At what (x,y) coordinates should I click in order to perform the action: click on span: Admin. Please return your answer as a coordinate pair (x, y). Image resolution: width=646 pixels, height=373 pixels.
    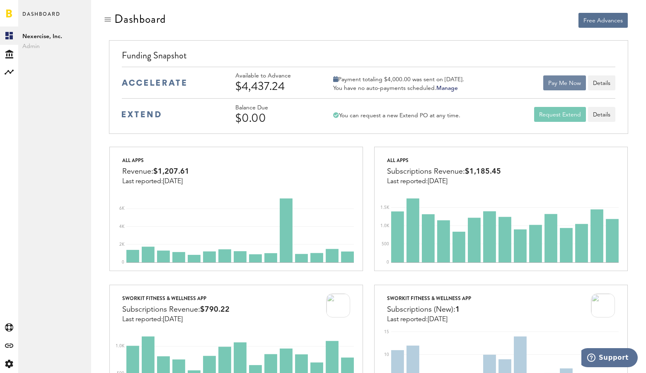
    Looking at the image, I should click on (55, 46).